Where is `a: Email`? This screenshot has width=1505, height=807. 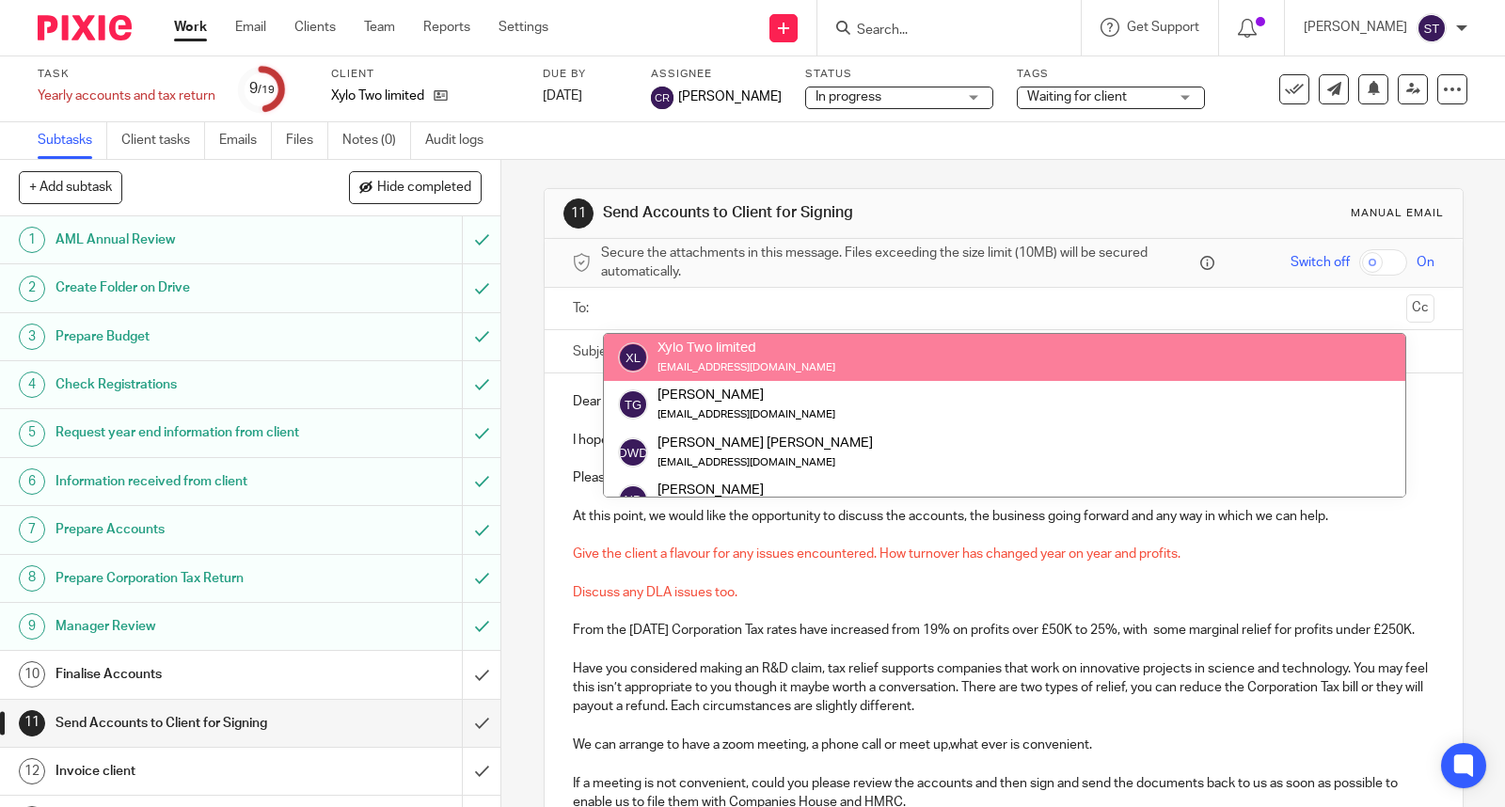 a: Email is located at coordinates (250, 27).